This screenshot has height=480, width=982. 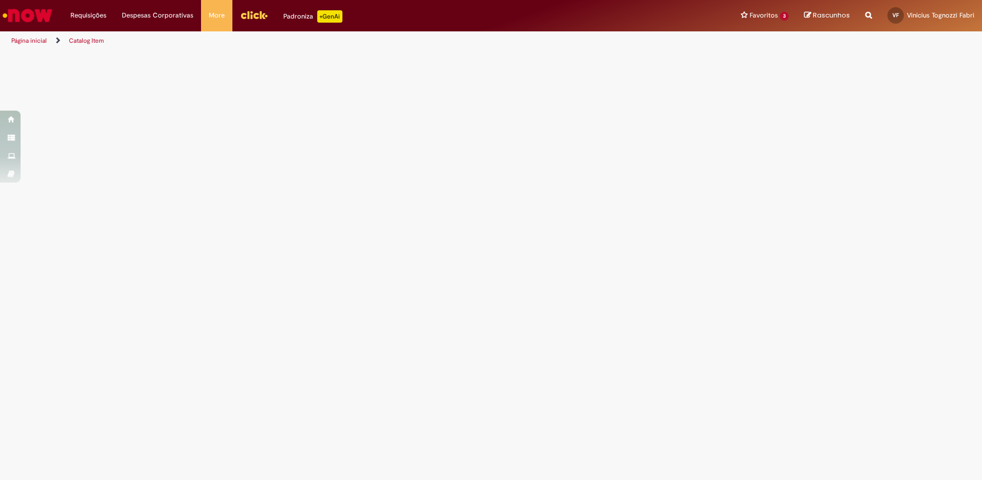 I want to click on div: Padroniza, so click(x=313, y=16).